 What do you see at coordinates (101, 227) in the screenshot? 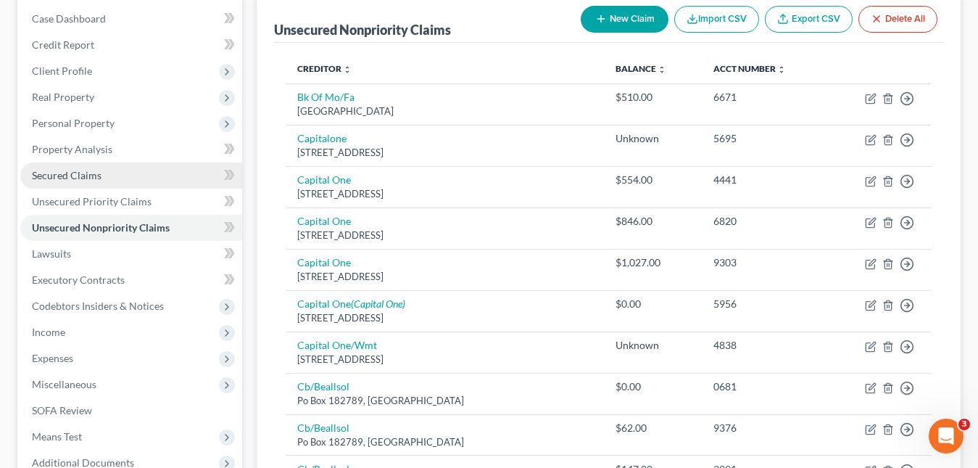
I see `span: Unsecured Nonpriority Claims` at bounding box center [101, 227].